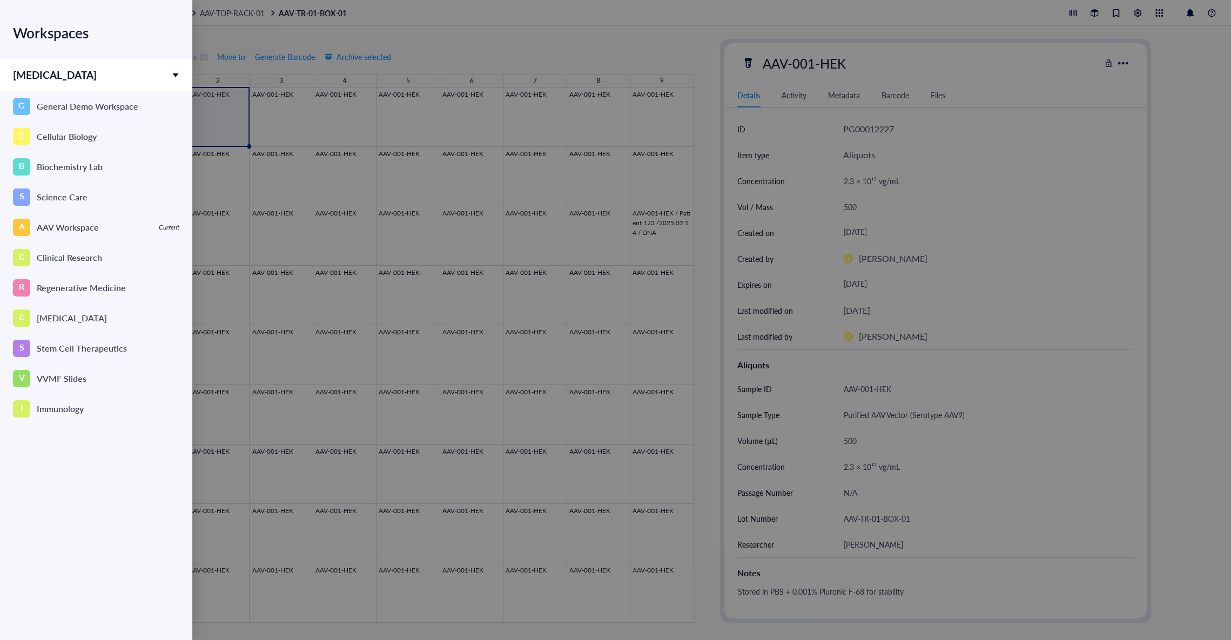  I want to click on span: B, so click(22, 165).